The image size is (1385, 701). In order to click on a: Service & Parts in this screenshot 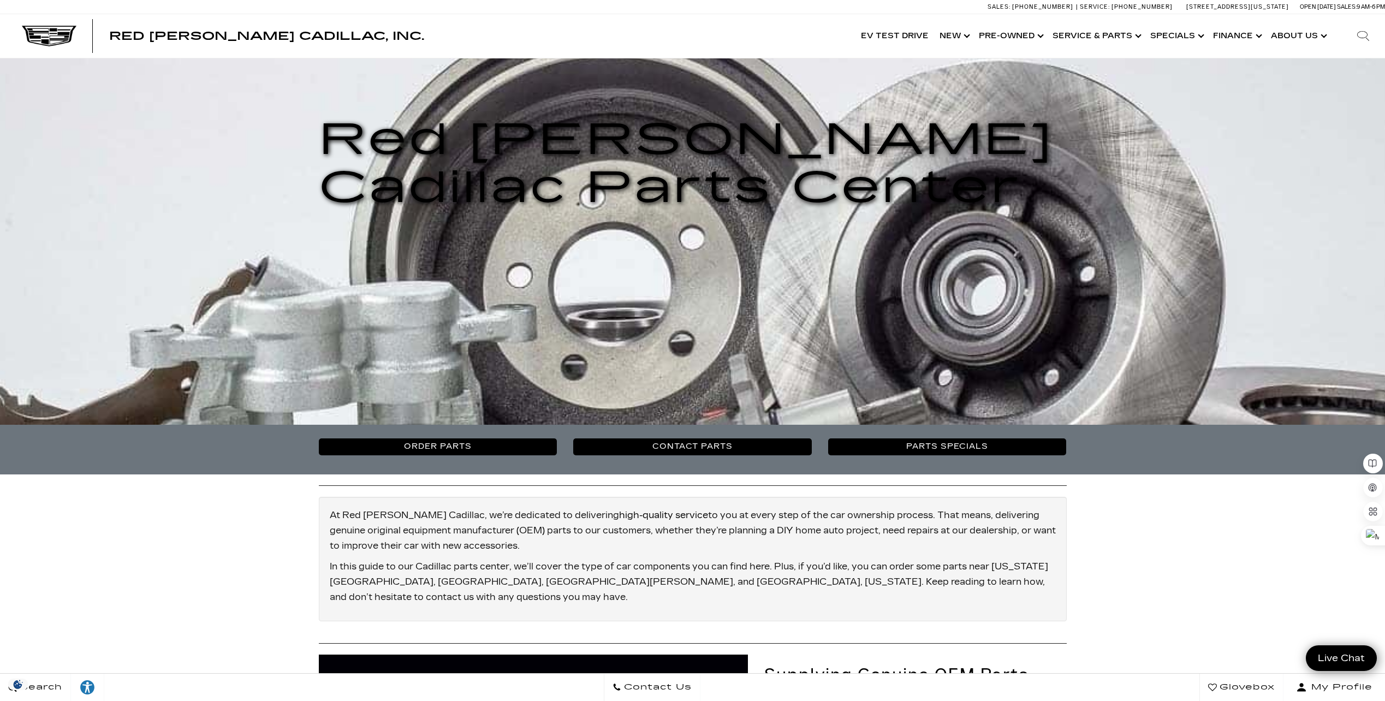, I will do `click(1096, 36)`.